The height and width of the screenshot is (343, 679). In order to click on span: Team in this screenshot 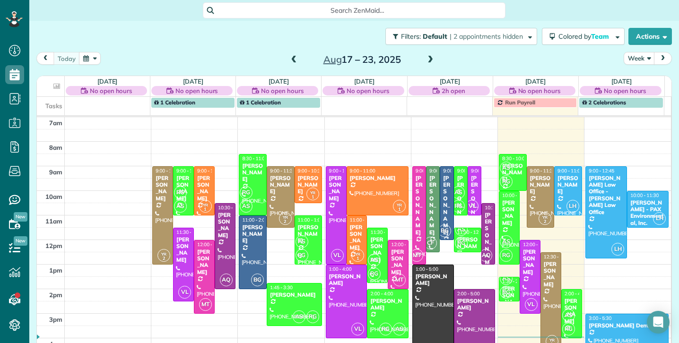, I will do `click(600, 36)`.